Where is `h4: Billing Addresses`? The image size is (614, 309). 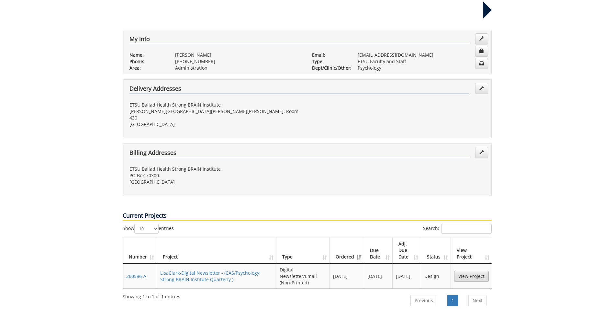 h4: Billing Addresses is located at coordinates (299, 154).